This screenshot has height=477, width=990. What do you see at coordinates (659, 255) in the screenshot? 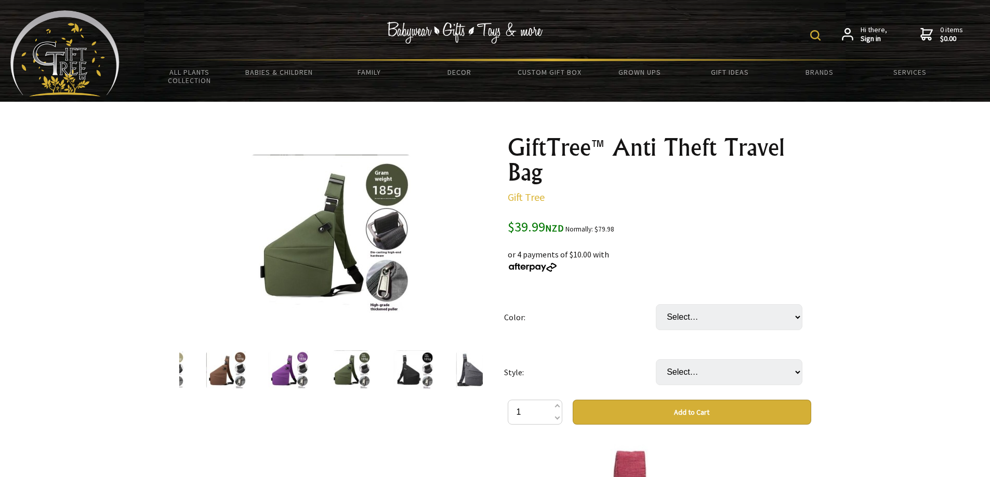
I see `div: or 4 payments of $10.00 with` at bounding box center [659, 255].